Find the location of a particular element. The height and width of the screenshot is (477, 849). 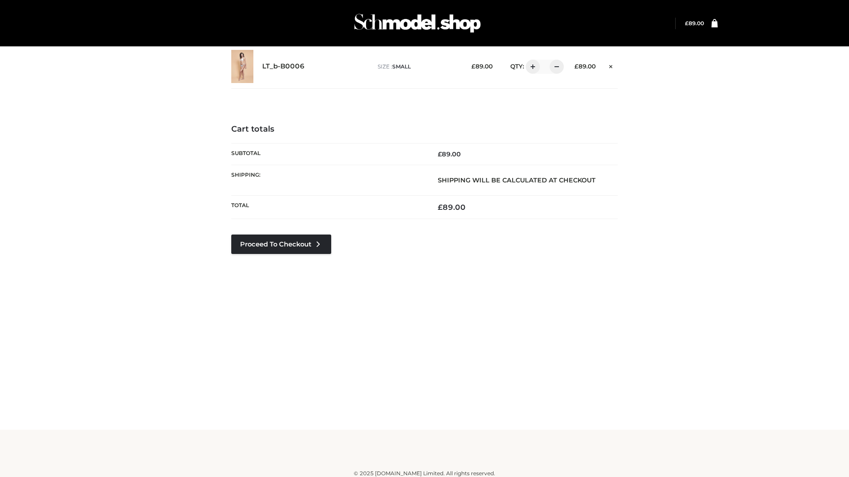

a: LT_b-B0006 is located at coordinates (283, 66).